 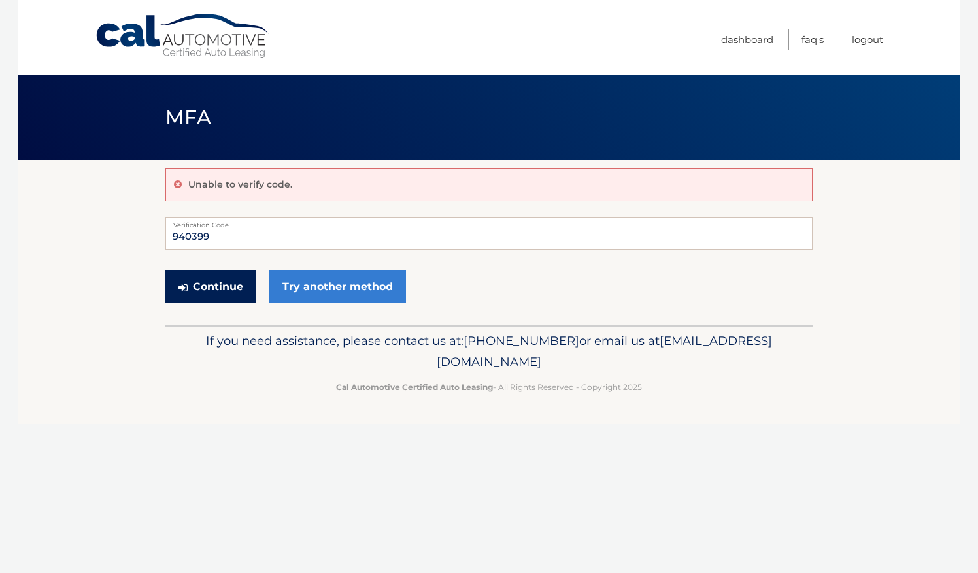 What do you see at coordinates (489, 222) in the screenshot?
I see `label: Verification Code` at bounding box center [489, 222].